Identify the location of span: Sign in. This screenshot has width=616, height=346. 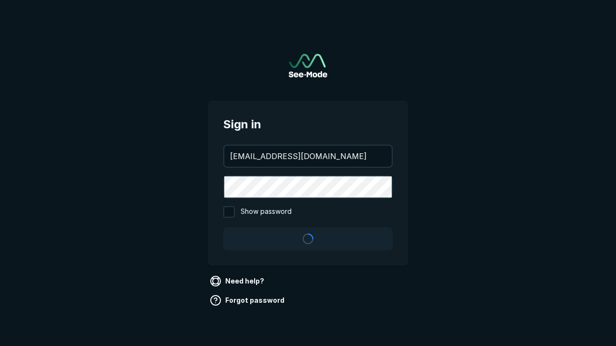
(308, 125).